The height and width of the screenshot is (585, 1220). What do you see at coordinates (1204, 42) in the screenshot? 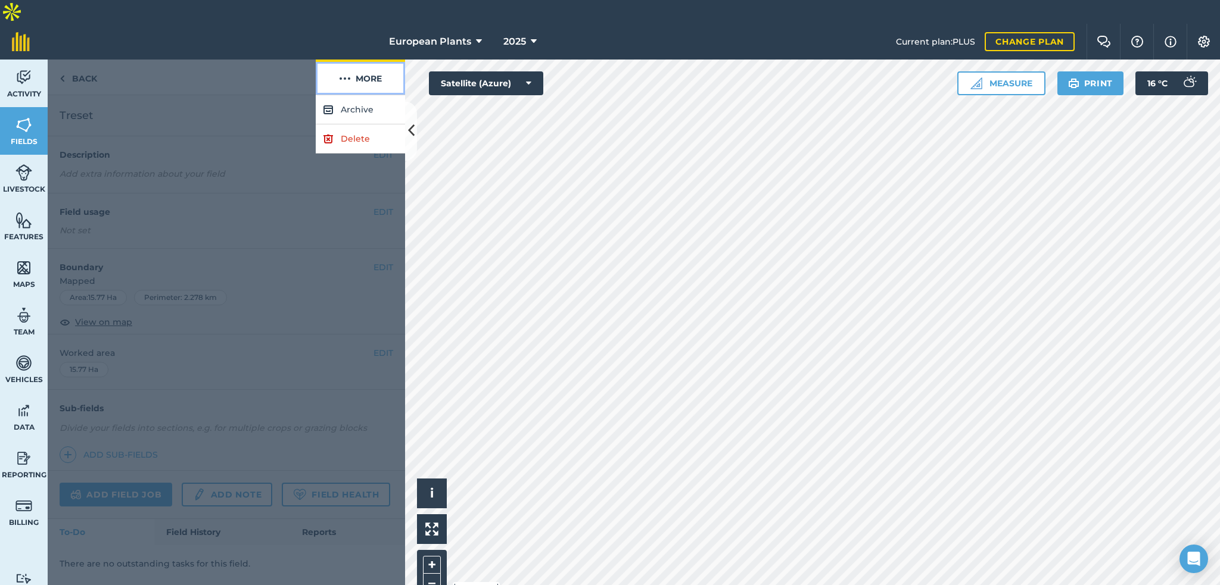
I see `img: A cog icon` at bounding box center [1204, 42].